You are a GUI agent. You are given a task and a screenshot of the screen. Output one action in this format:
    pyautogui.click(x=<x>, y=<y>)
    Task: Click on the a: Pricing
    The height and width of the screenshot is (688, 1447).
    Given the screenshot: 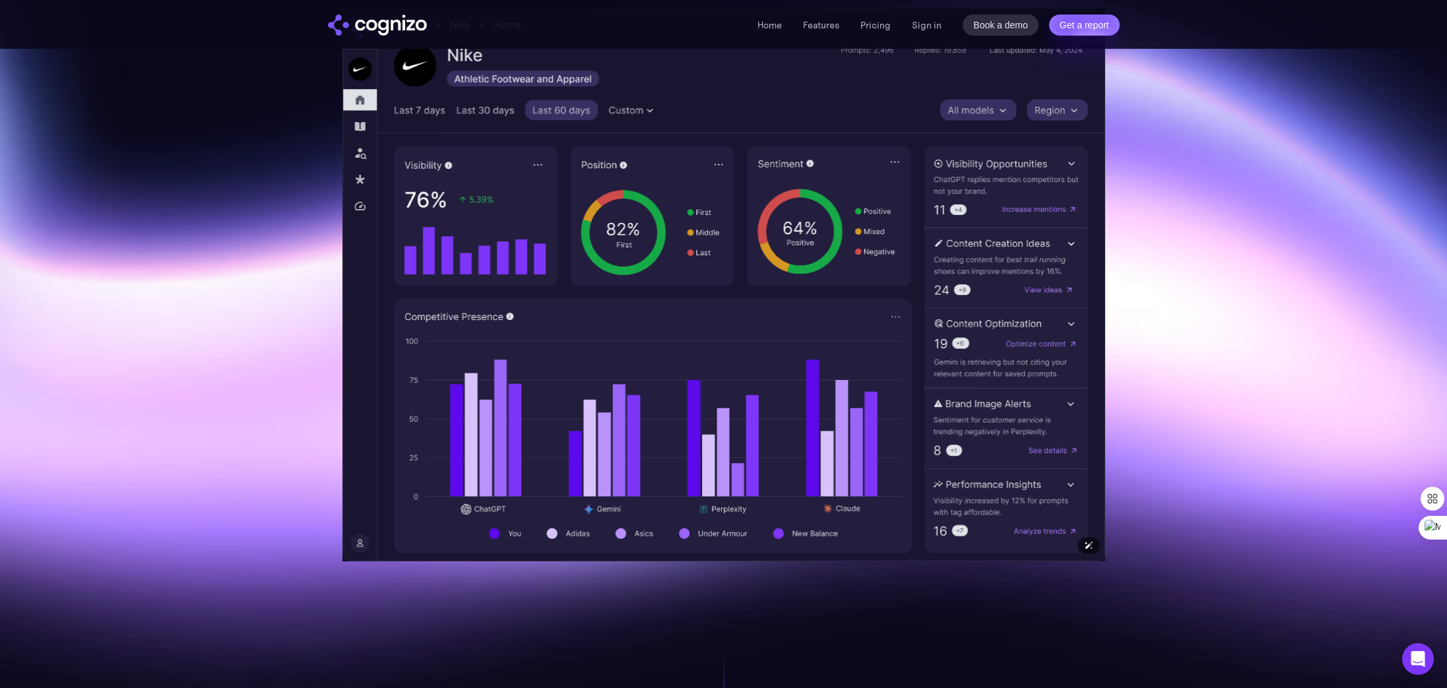 What is the action you would take?
    pyautogui.click(x=876, y=25)
    